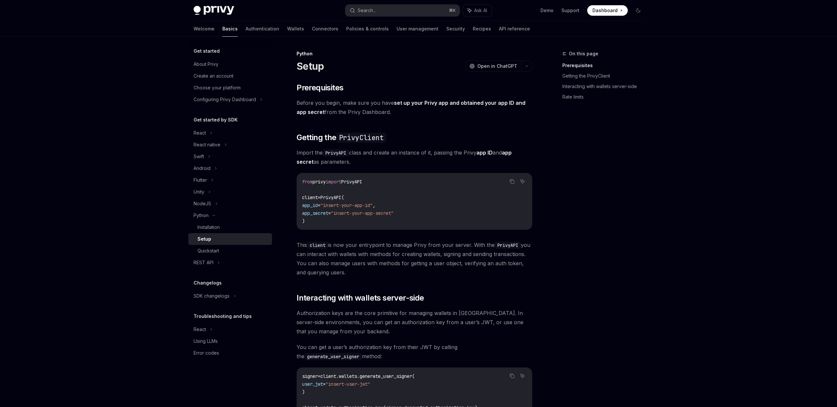  I want to click on span: Prerequisites, so click(320, 88).